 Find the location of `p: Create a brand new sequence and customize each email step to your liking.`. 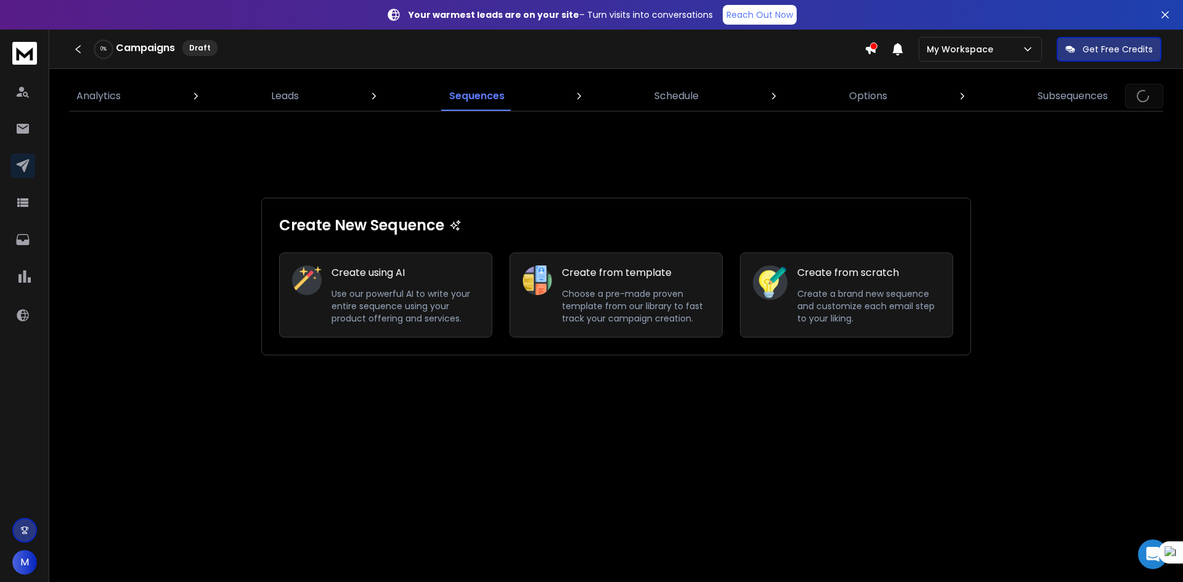

p: Create a brand new sequence and customize each email step to your liking. is located at coordinates (869, 306).